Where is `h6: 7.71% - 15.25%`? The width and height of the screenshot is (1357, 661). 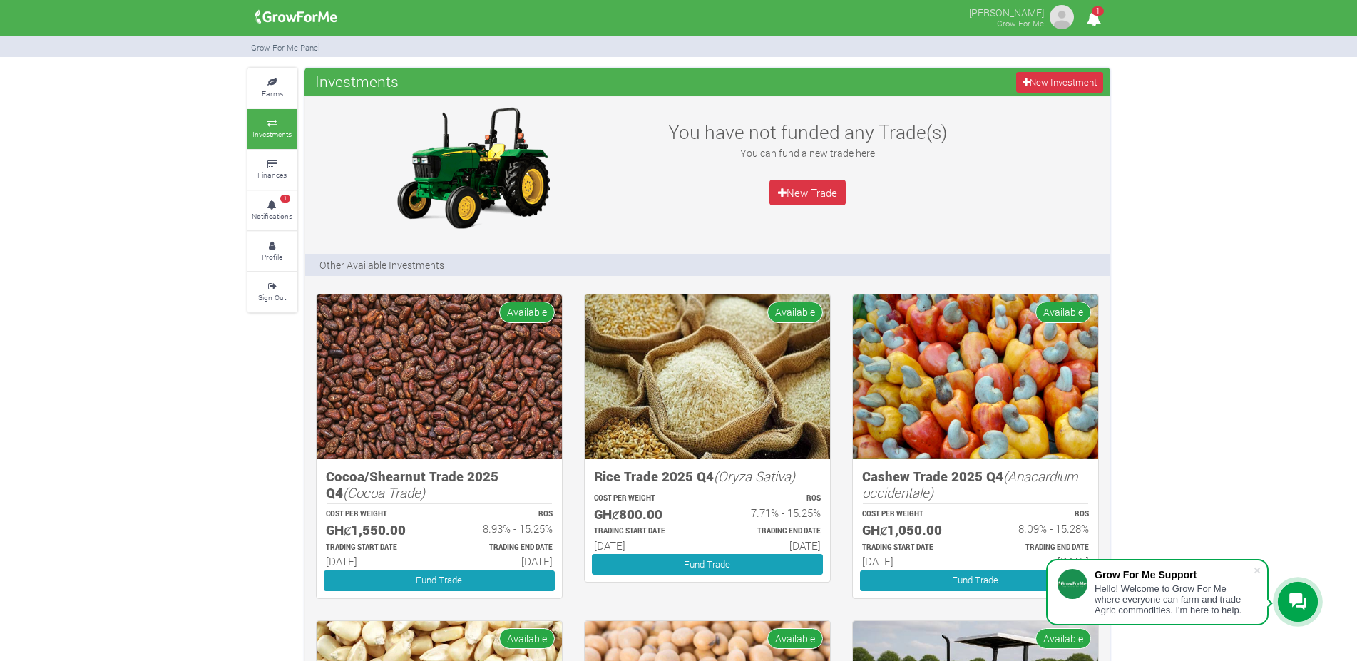
h6: 7.71% - 15.25% is located at coordinates (770, 513).